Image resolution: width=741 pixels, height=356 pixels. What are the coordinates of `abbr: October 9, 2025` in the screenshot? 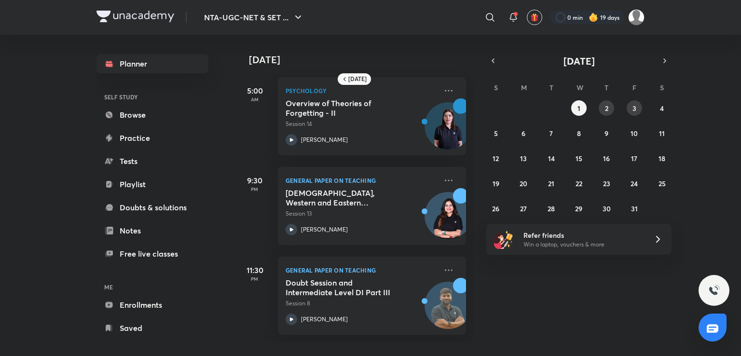 It's located at (606, 133).